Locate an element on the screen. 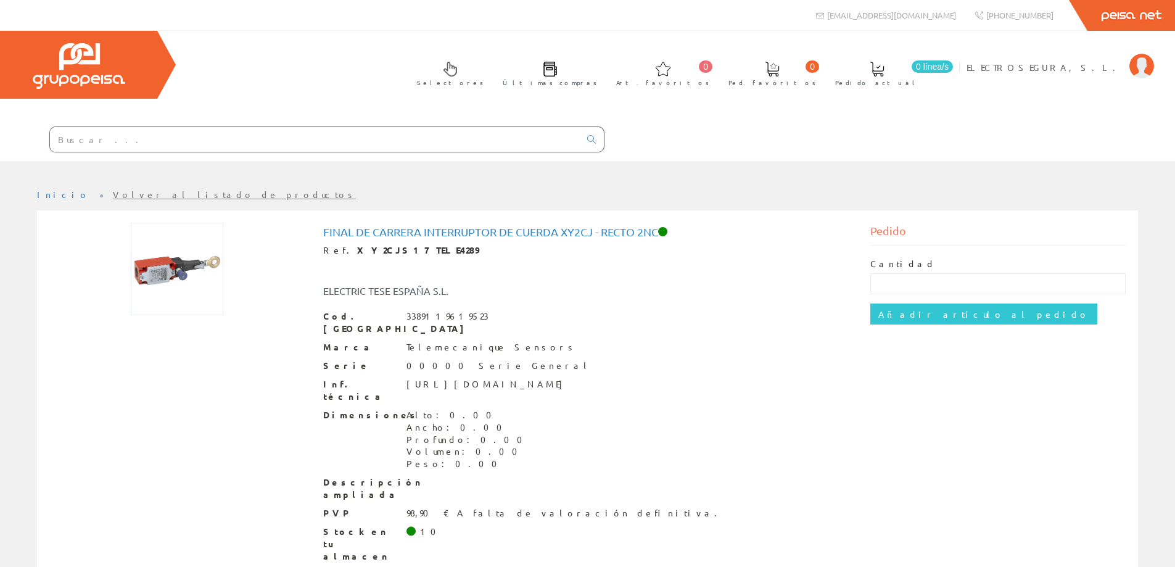  div: Peso: 0.00 is located at coordinates (468, 464).